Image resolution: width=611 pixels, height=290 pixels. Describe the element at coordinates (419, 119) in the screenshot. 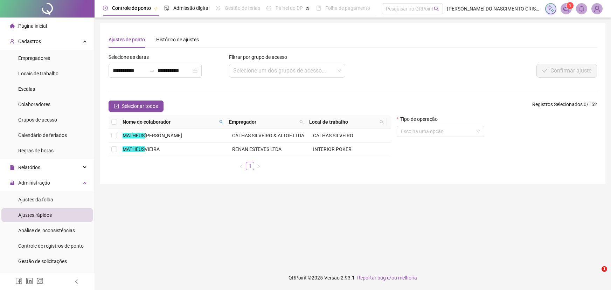

I see `label: Tipo de operação` at that location.